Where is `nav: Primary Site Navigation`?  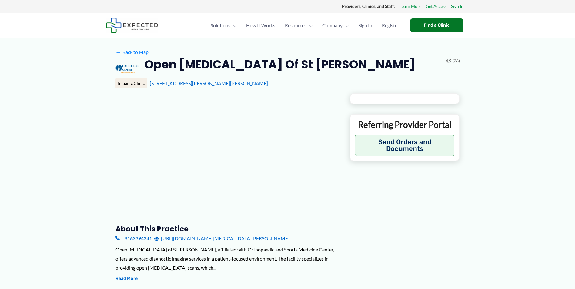 nav: Primary Site Navigation is located at coordinates (305, 25).